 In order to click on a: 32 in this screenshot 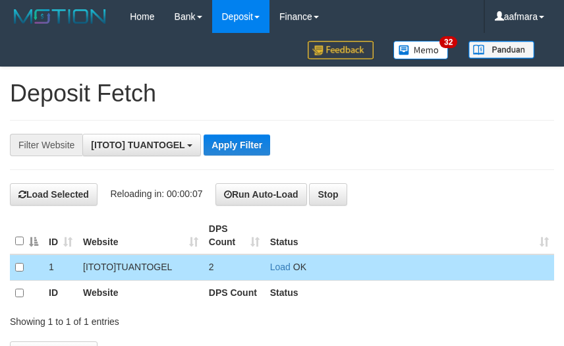, I will do `click(421, 49)`.